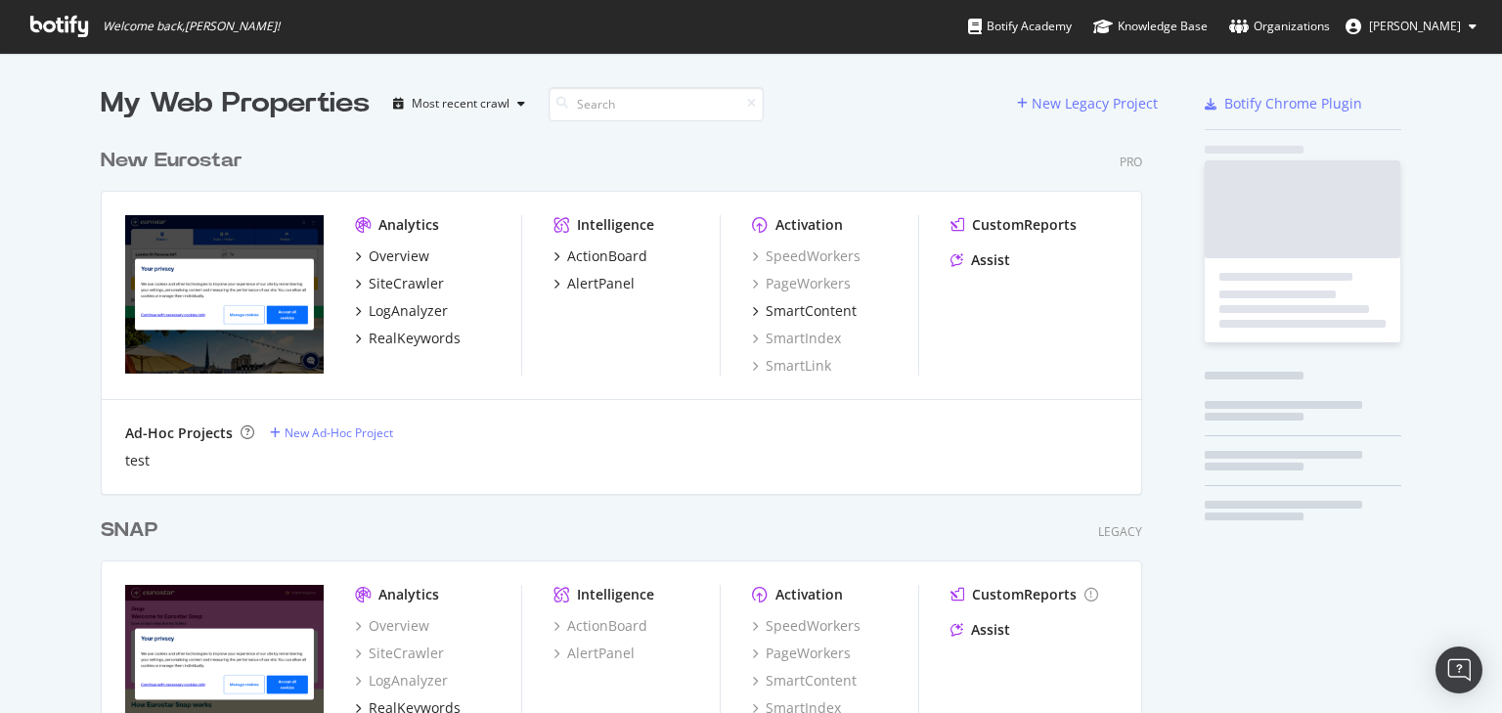 Image resolution: width=1502 pixels, height=713 pixels. I want to click on div: SmartIndex, so click(796, 338).